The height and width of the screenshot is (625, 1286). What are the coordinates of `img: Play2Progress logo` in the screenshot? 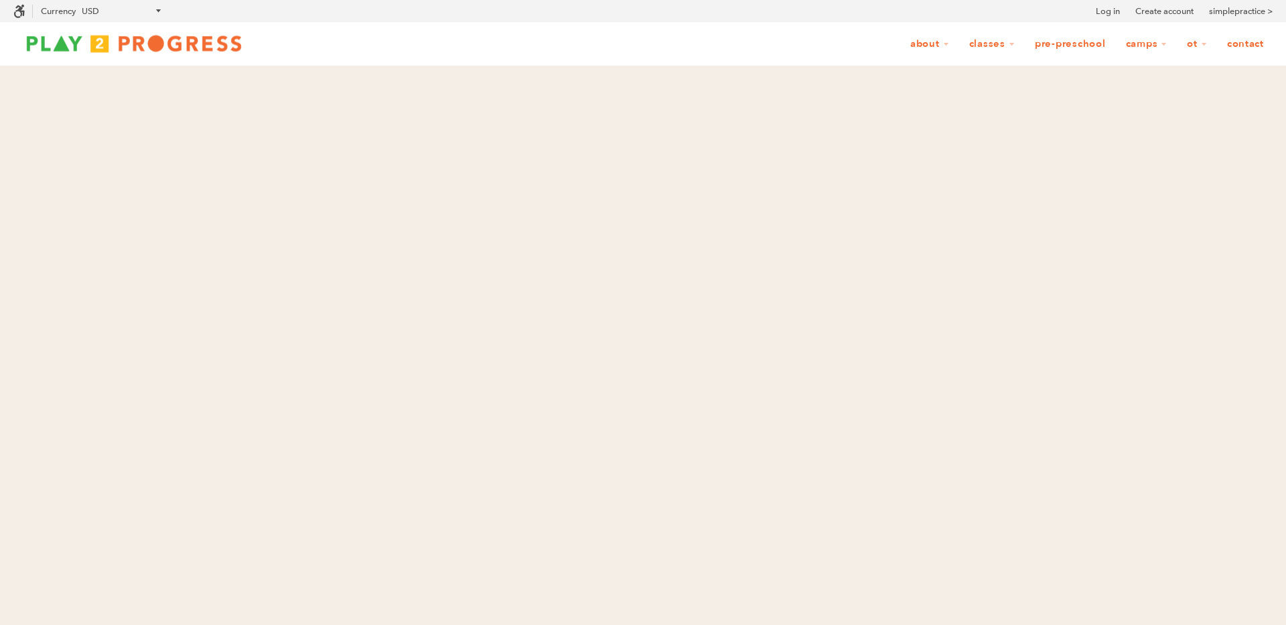 It's located at (134, 44).